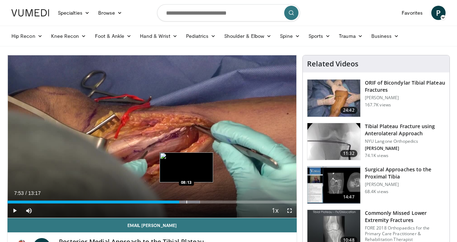 The width and height of the screenshot is (457, 242). What do you see at coordinates (412, 13) in the screenshot?
I see `a: Favorites` at bounding box center [412, 13].